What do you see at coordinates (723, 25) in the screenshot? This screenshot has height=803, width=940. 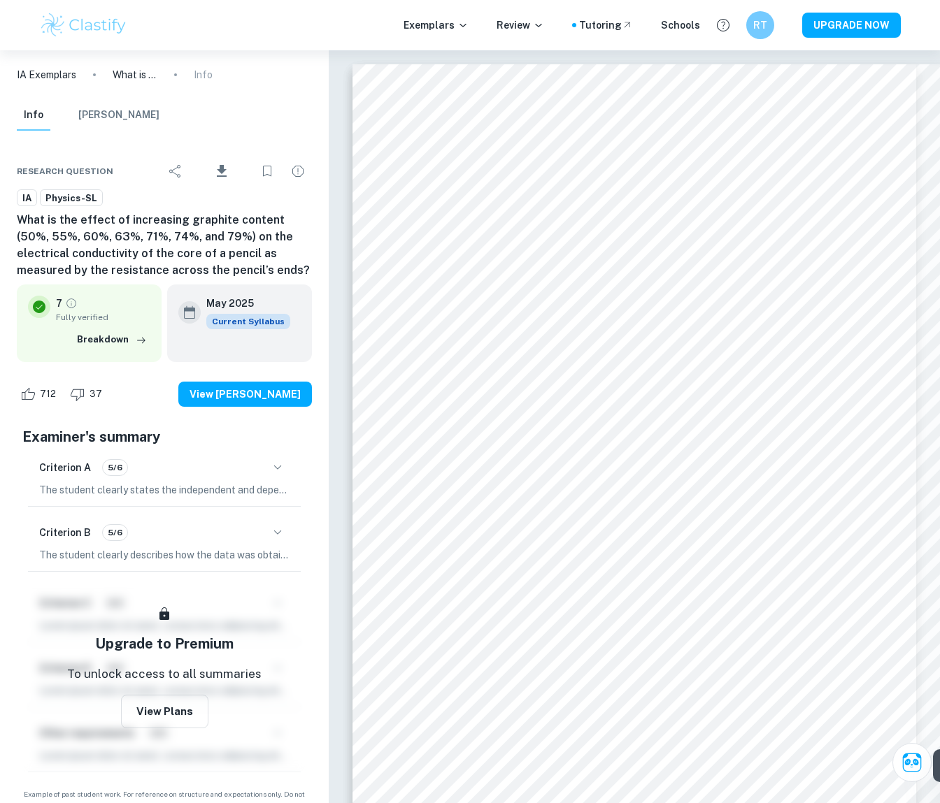 I see `button: Help and Feedback` at bounding box center [723, 25].